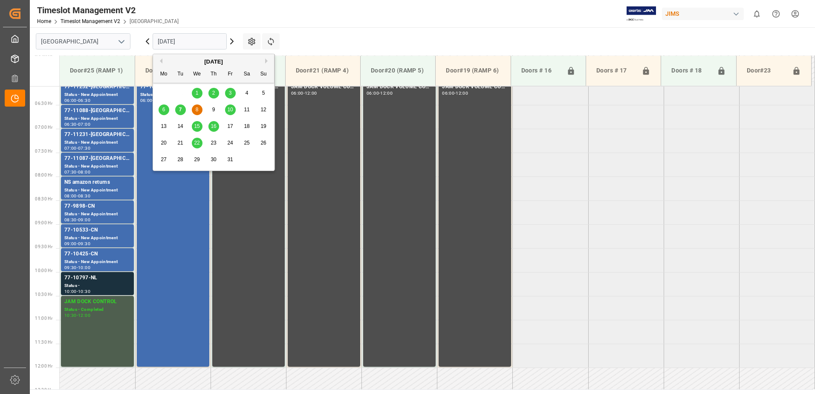 This screenshot has width=815, height=394. I want to click on div: Choose Tuesday, October 7th, 2025, so click(180, 109).